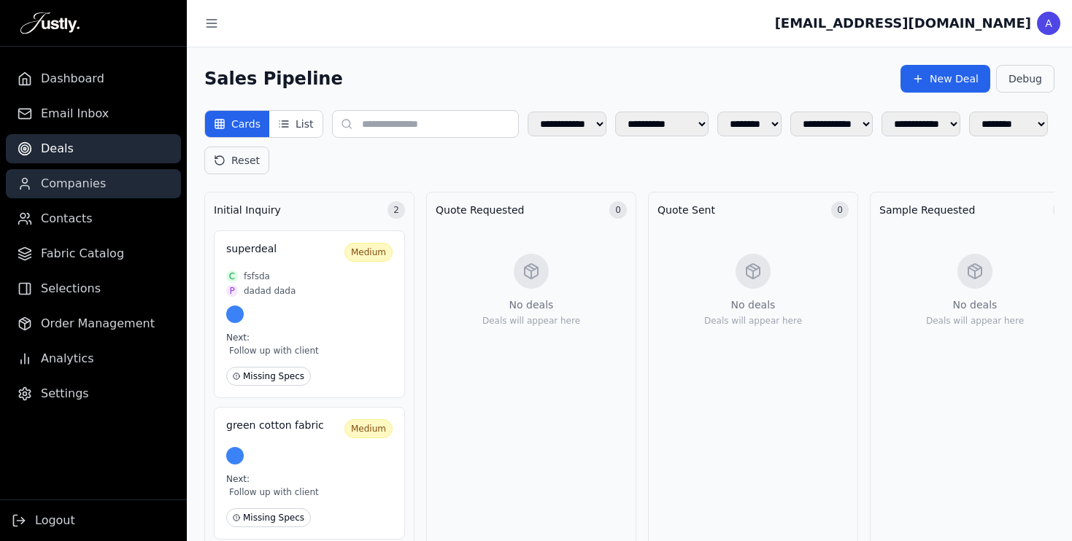 The height and width of the screenshot is (541, 1072). I want to click on span: Order Management, so click(98, 324).